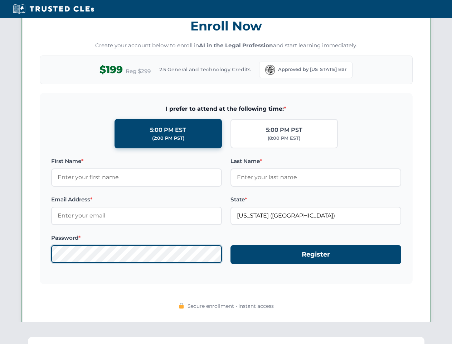  What do you see at coordinates (136, 216) in the screenshot?
I see `input: Enter your email` at bounding box center [136, 216].